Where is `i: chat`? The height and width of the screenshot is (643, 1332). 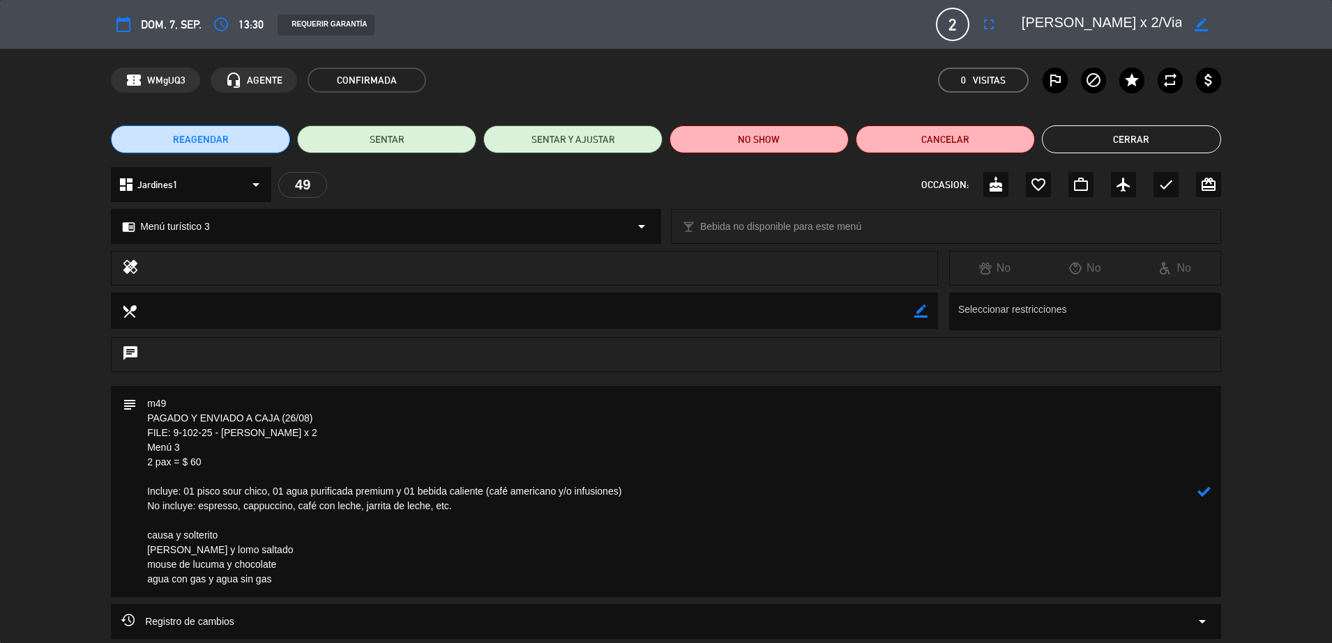 i: chat is located at coordinates (130, 355).